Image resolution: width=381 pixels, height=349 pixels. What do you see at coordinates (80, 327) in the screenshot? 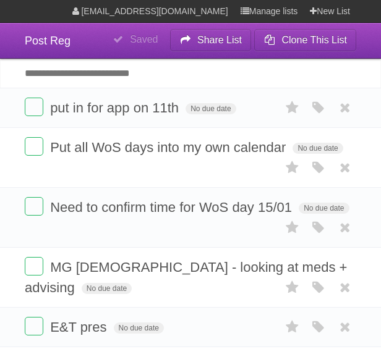
I see `span: E&T pres` at bounding box center [80, 327].